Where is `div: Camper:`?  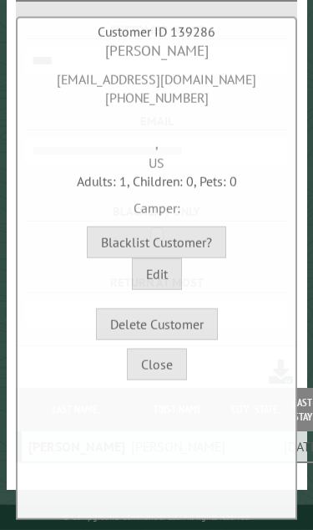
div: Camper: is located at coordinates (157, 204).